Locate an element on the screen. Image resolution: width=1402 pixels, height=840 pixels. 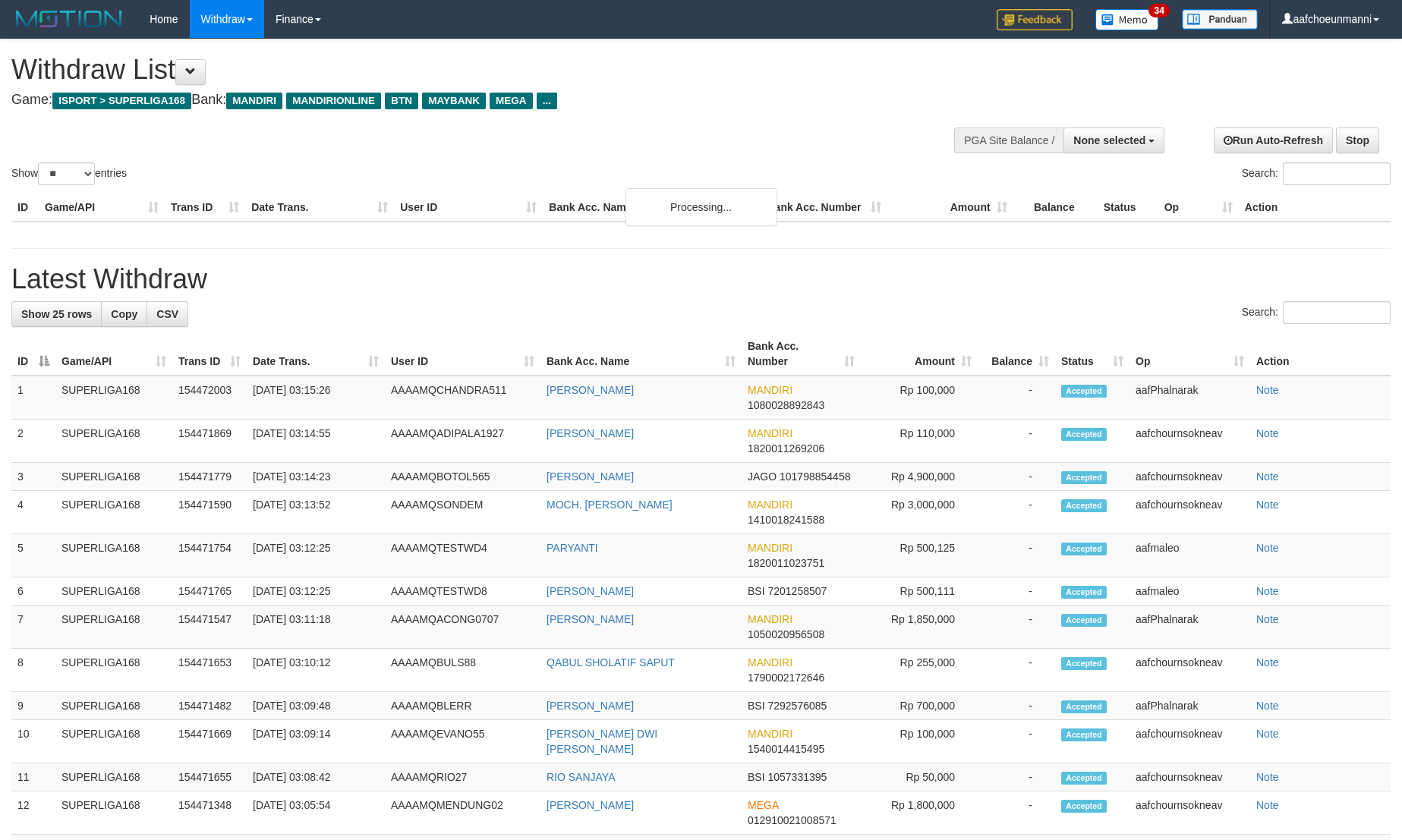
td: 10 is located at coordinates (33, 741).